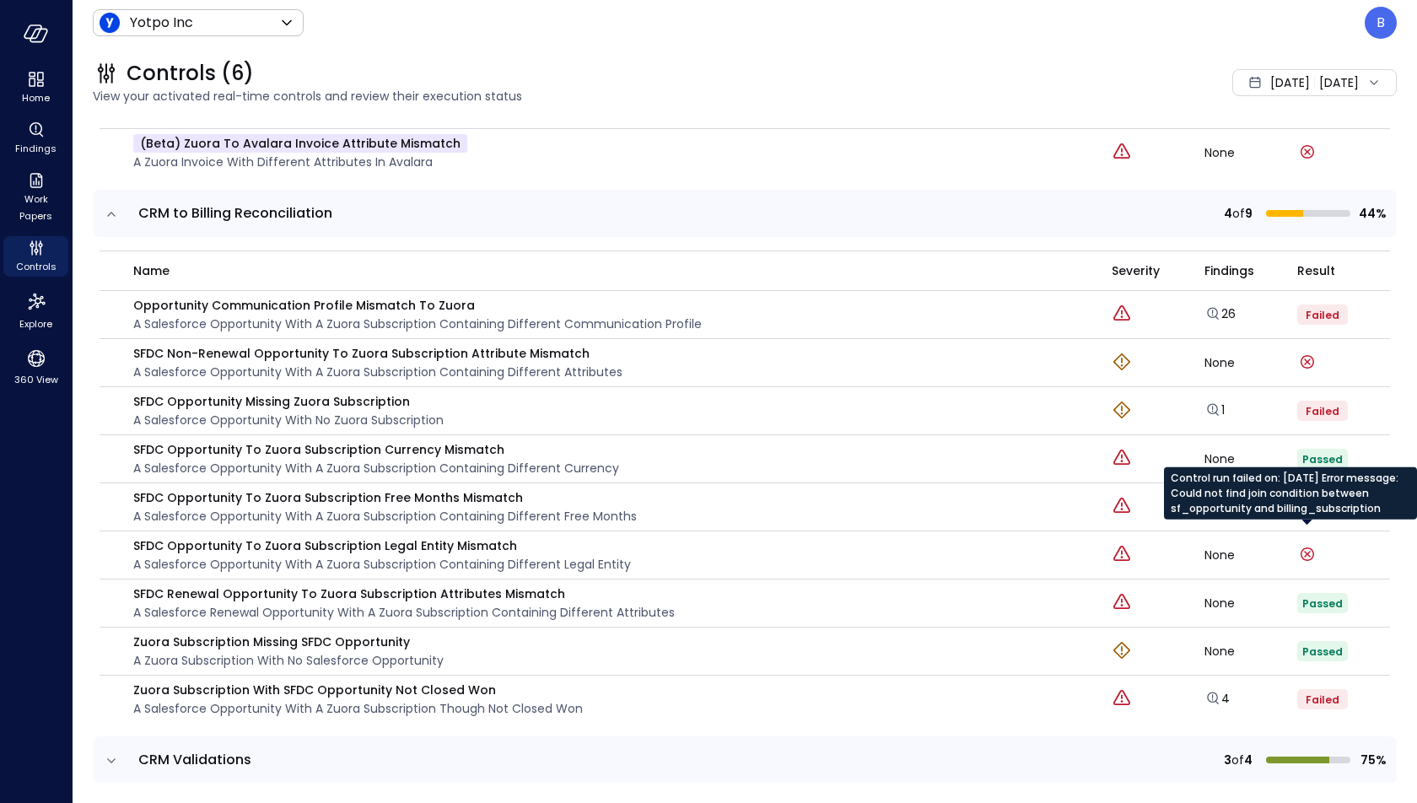  I want to click on p: A Salesforce Opportunity with a Zuora Subscription containing different attributes, so click(378, 372).